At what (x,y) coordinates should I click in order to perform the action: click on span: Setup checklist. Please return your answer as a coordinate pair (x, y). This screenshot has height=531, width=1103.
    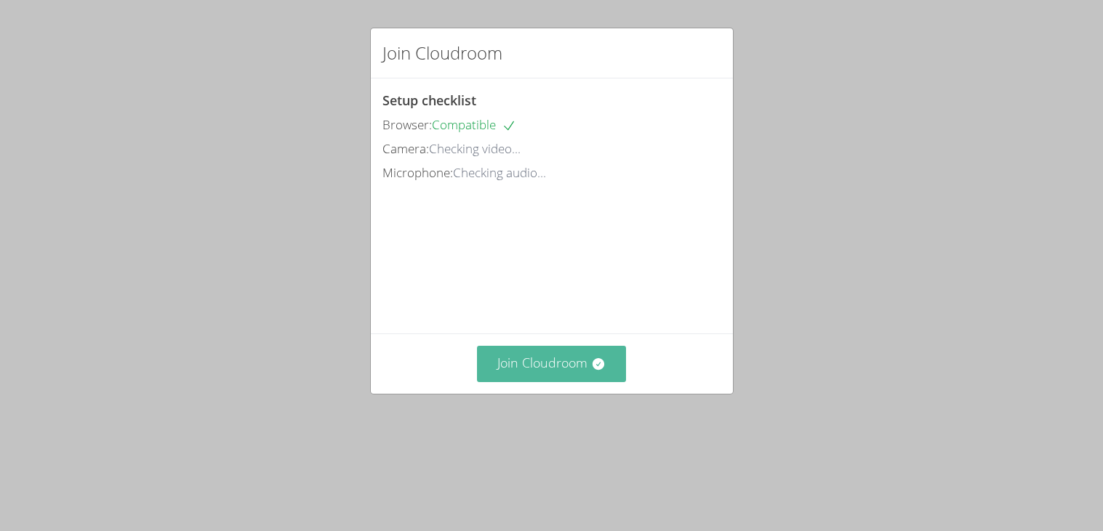
    Looking at the image, I should click on (429, 100).